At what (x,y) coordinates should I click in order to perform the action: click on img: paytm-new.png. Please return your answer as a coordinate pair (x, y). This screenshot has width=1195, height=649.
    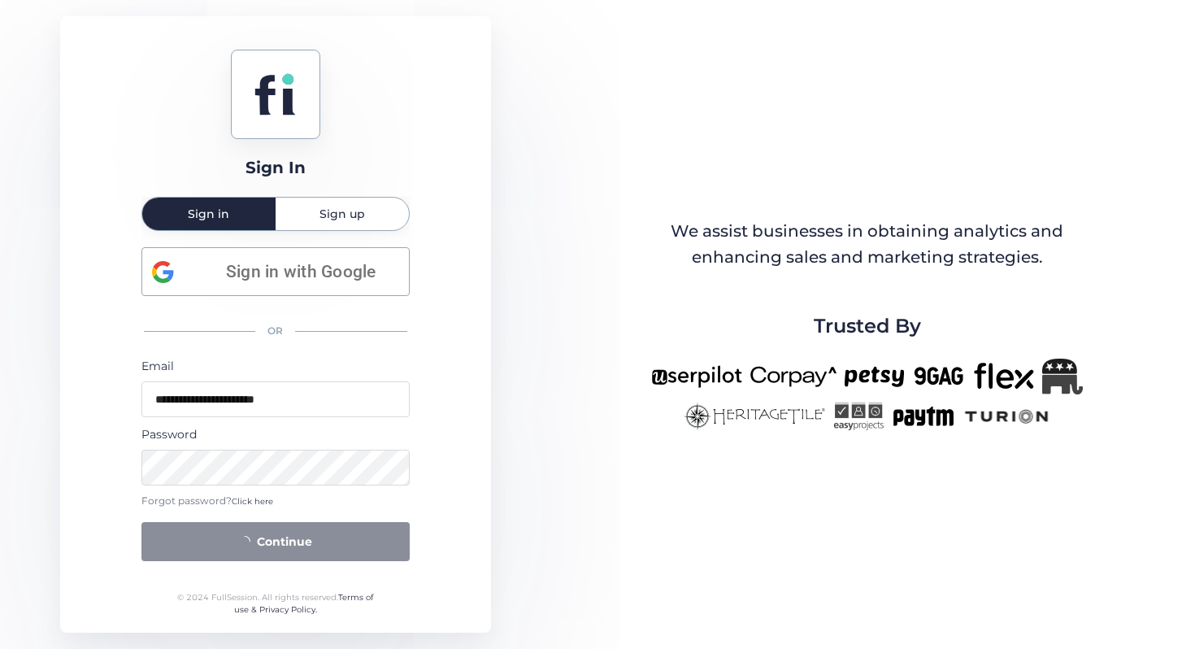
    Looking at the image, I should click on (923, 416).